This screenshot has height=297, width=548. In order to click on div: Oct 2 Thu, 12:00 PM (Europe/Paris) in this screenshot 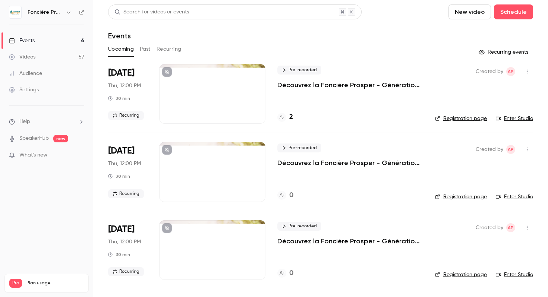, I will do `click(127, 250)`.